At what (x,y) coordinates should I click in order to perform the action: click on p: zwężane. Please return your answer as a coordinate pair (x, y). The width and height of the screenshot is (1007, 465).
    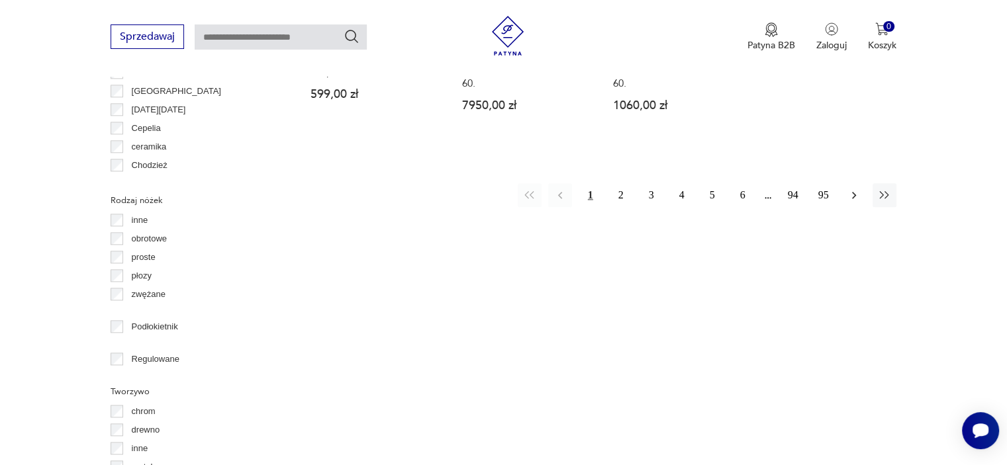
    Looking at the image, I should click on (148, 295).